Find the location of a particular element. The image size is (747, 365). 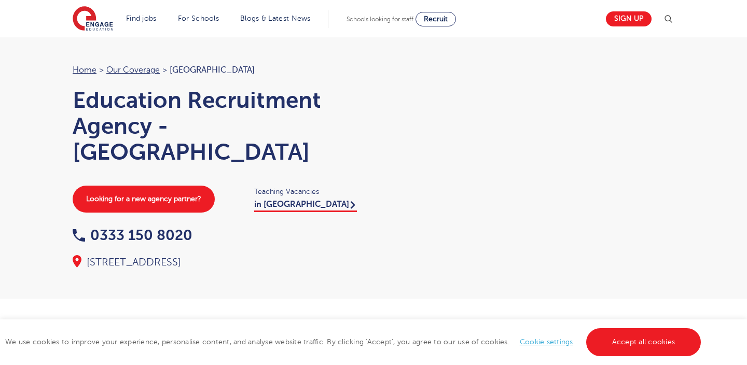

a: Home is located at coordinates (85, 70).